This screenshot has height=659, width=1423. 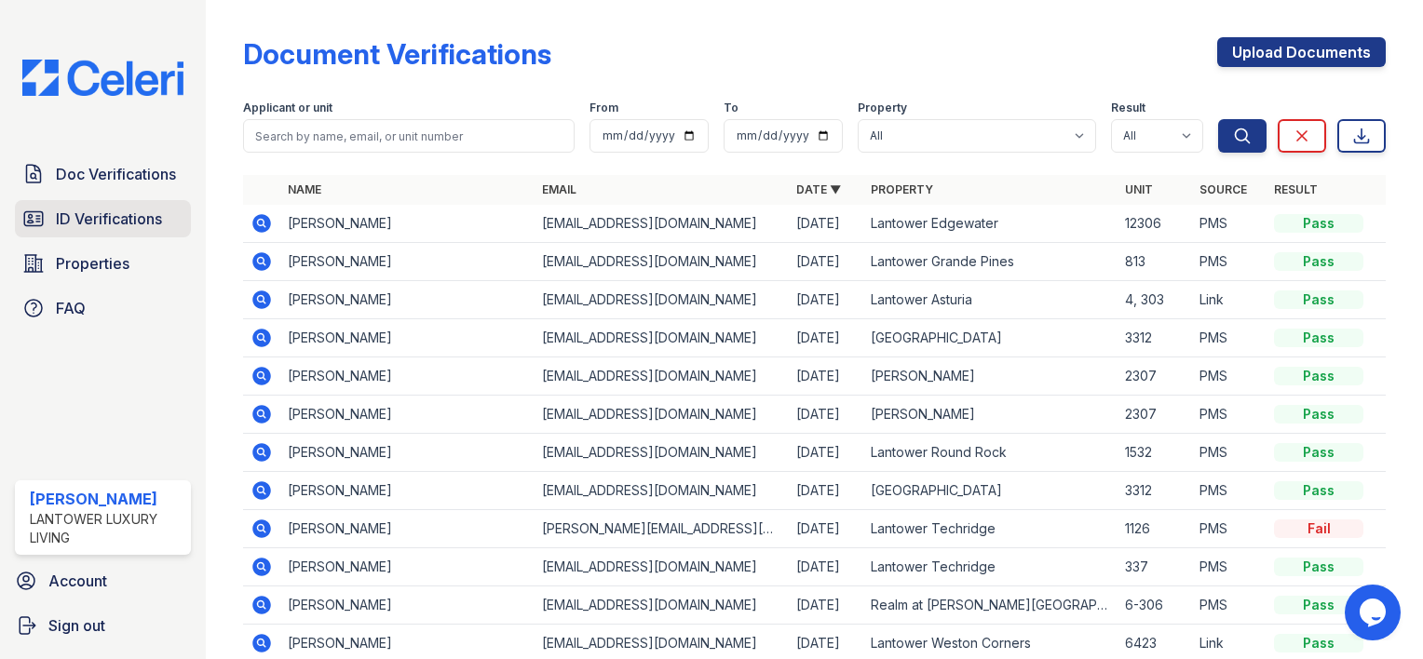 What do you see at coordinates (77, 581) in the screenshot?
I see `span: Account` at bounding box center [77, 581].